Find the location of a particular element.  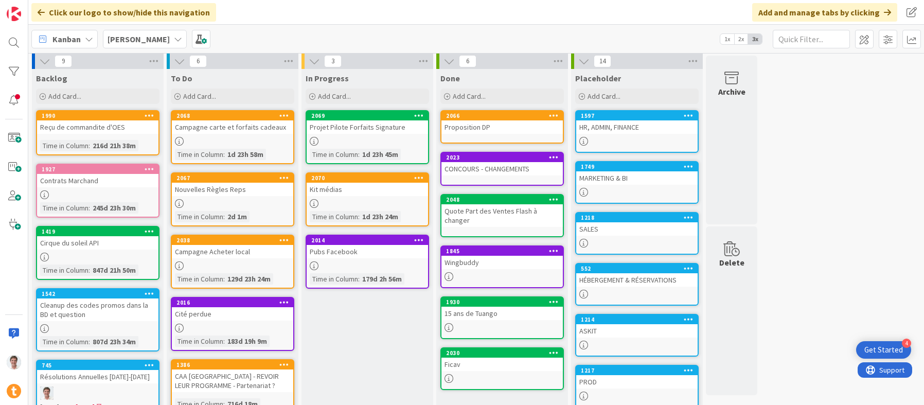

a: 2016Cité perdueTime in Column:183d 19h 9m is located at coordinates (232, 323).